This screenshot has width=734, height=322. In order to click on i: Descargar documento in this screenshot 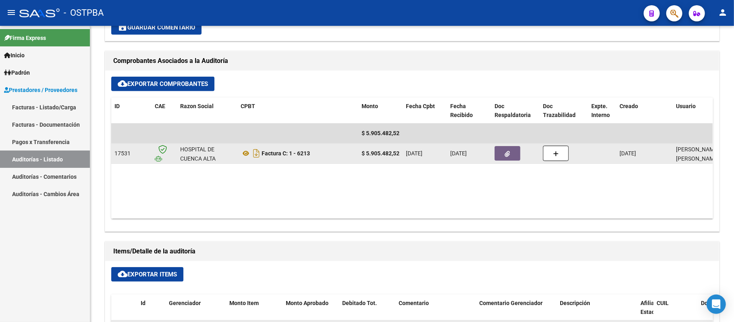, I will do `click(256, 153)`.